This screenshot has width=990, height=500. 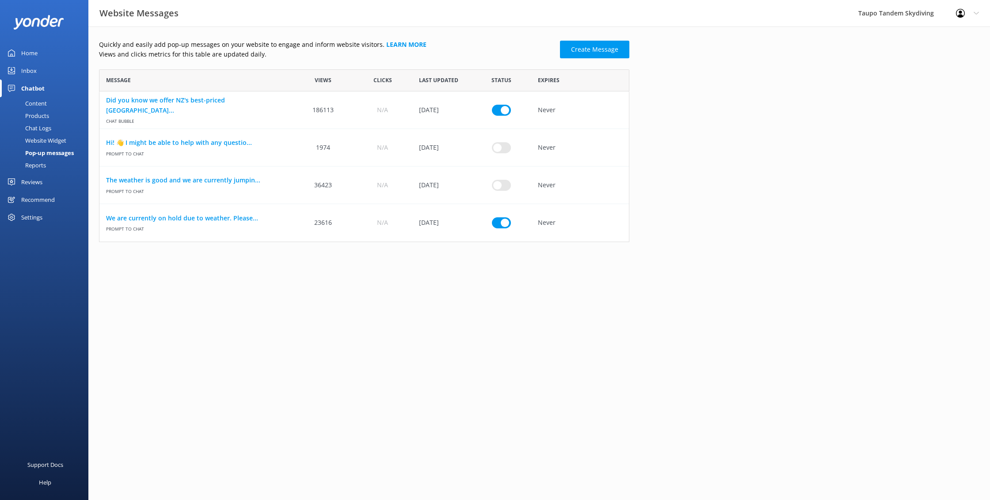 I want to click on div: Chat Logs, so click(x=28, y=128).